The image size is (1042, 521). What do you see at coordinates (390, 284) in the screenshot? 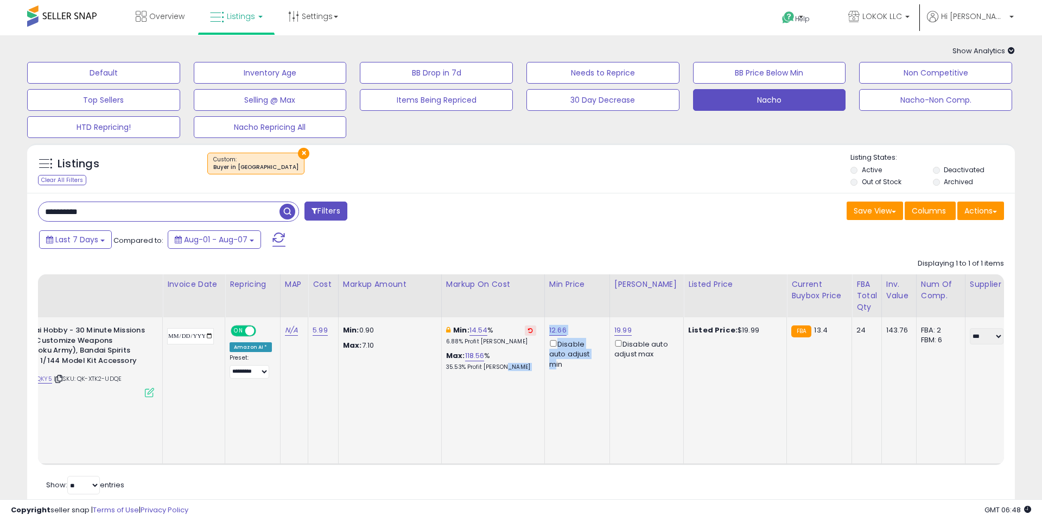
I see `div: Markup Amount` at bounding box center [390, 284].